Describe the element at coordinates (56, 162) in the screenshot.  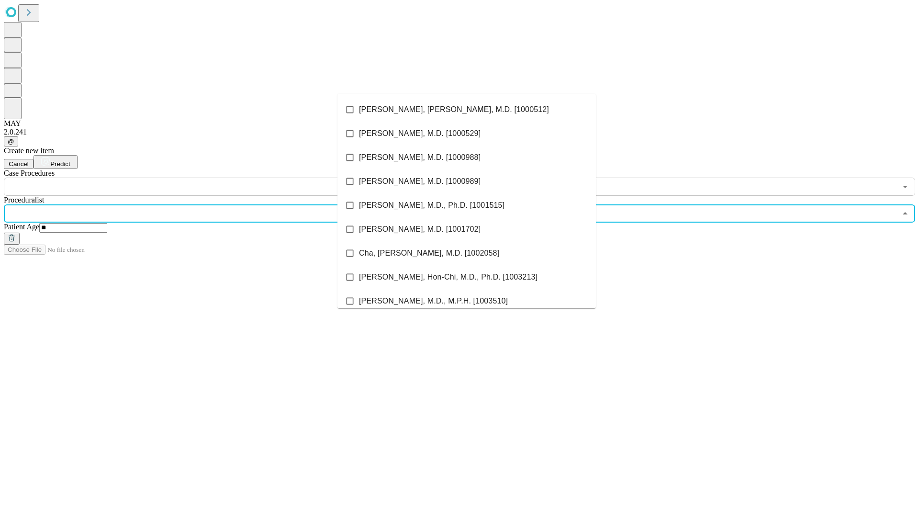
I see `button: Predict` at that location.